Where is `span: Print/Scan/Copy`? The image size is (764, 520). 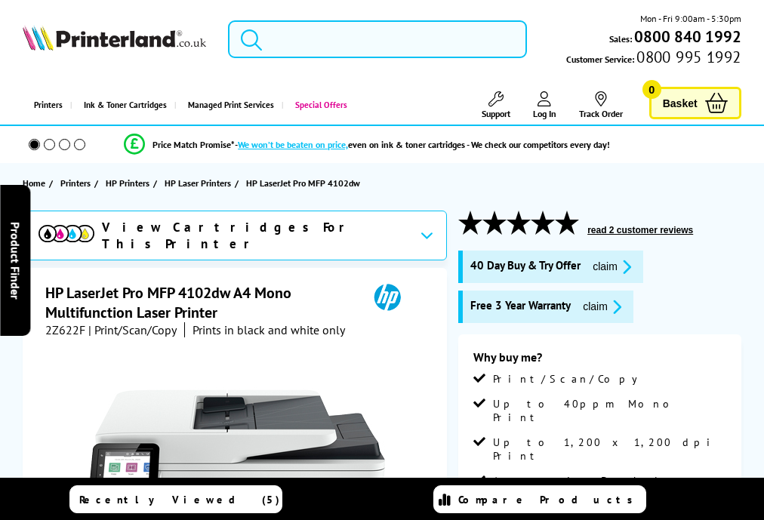 span: Print/Scan/Copy is located at coordinates (571, 379).